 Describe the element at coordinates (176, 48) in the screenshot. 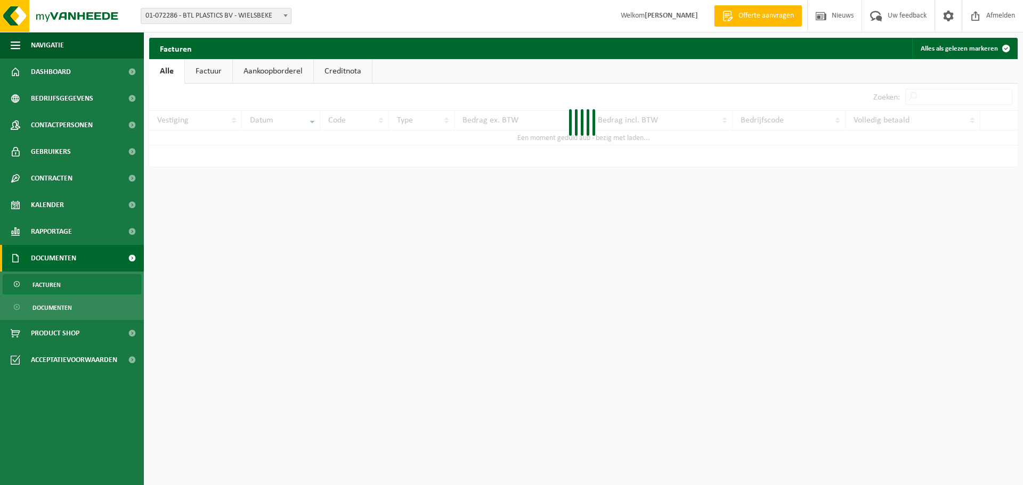

I see `h2: Facturen` at that location.